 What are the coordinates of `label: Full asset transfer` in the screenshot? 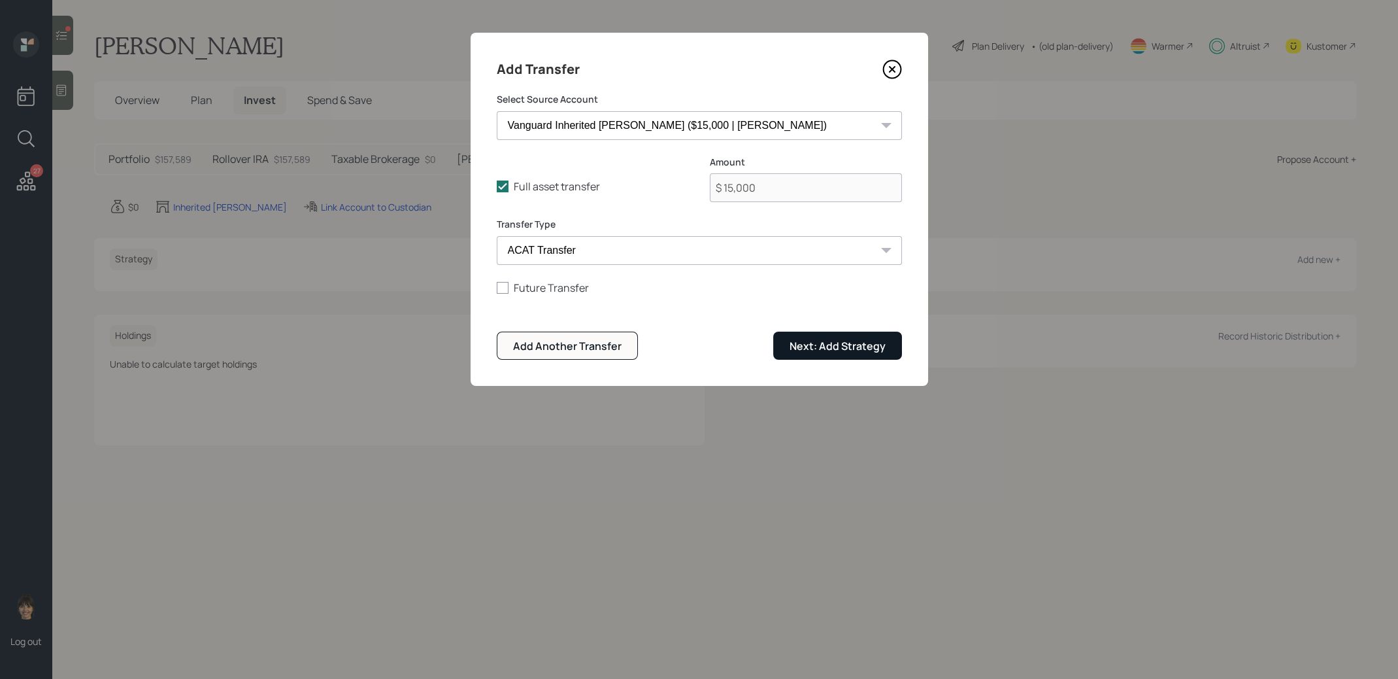 It's located at (593, 186).